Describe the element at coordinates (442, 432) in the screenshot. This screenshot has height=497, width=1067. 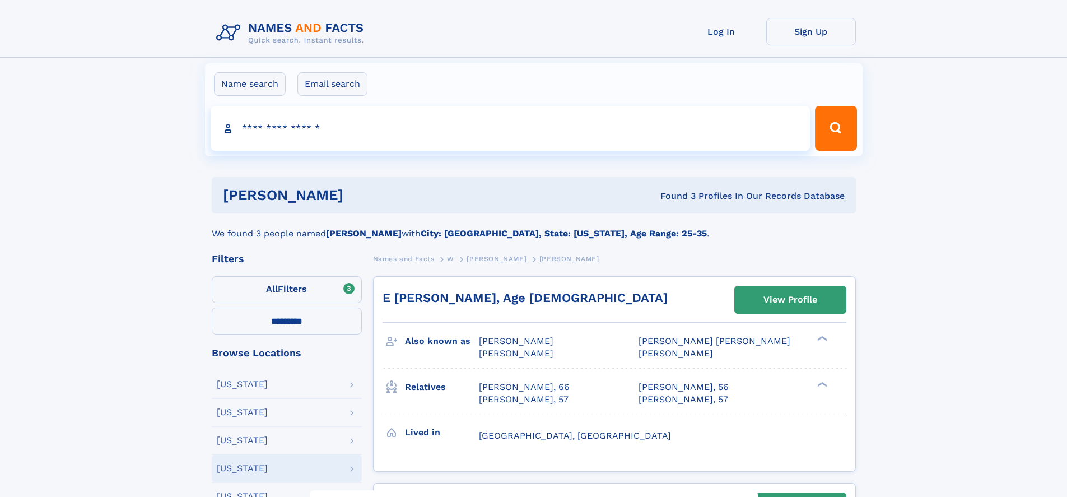
I see `h3: Lived in` at that location.